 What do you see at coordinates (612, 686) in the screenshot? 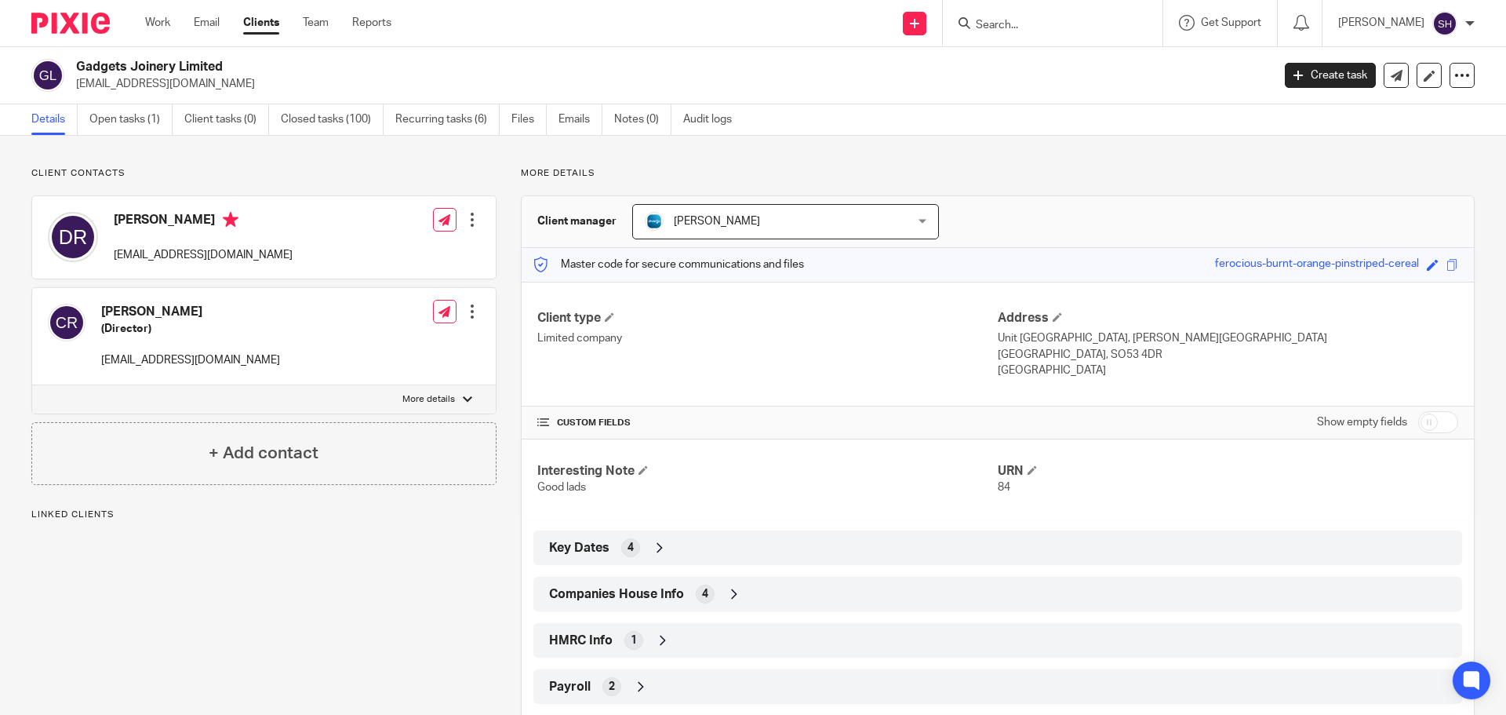
I see `span: 2` at bounding box center [612, 686].